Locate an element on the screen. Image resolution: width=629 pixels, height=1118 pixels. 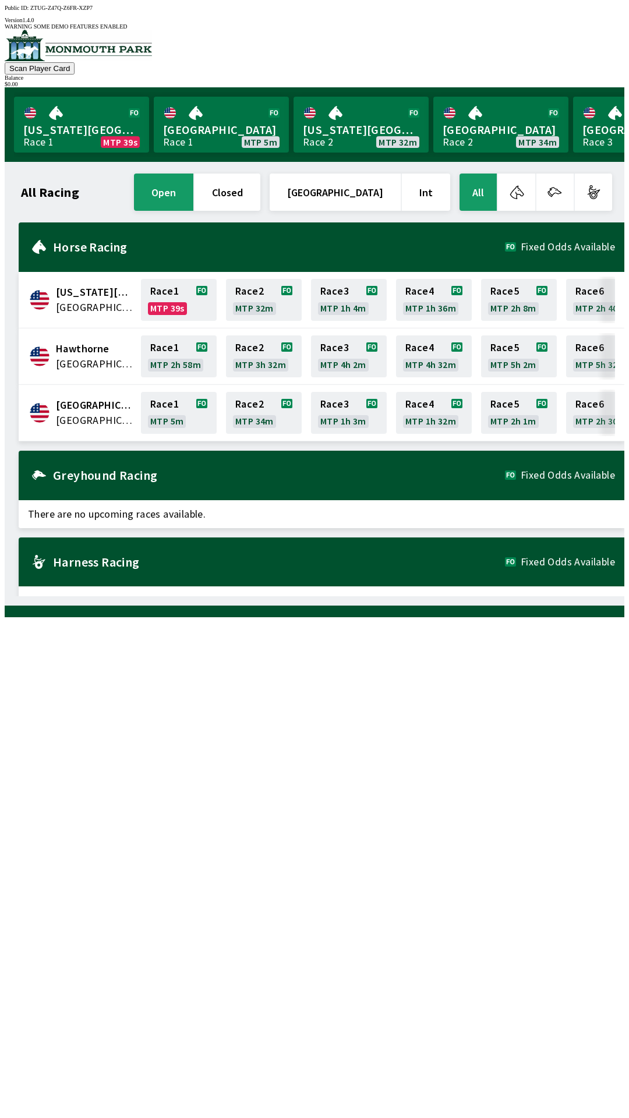
a: Race1MTP 39s is located at coordinates (179, 300).